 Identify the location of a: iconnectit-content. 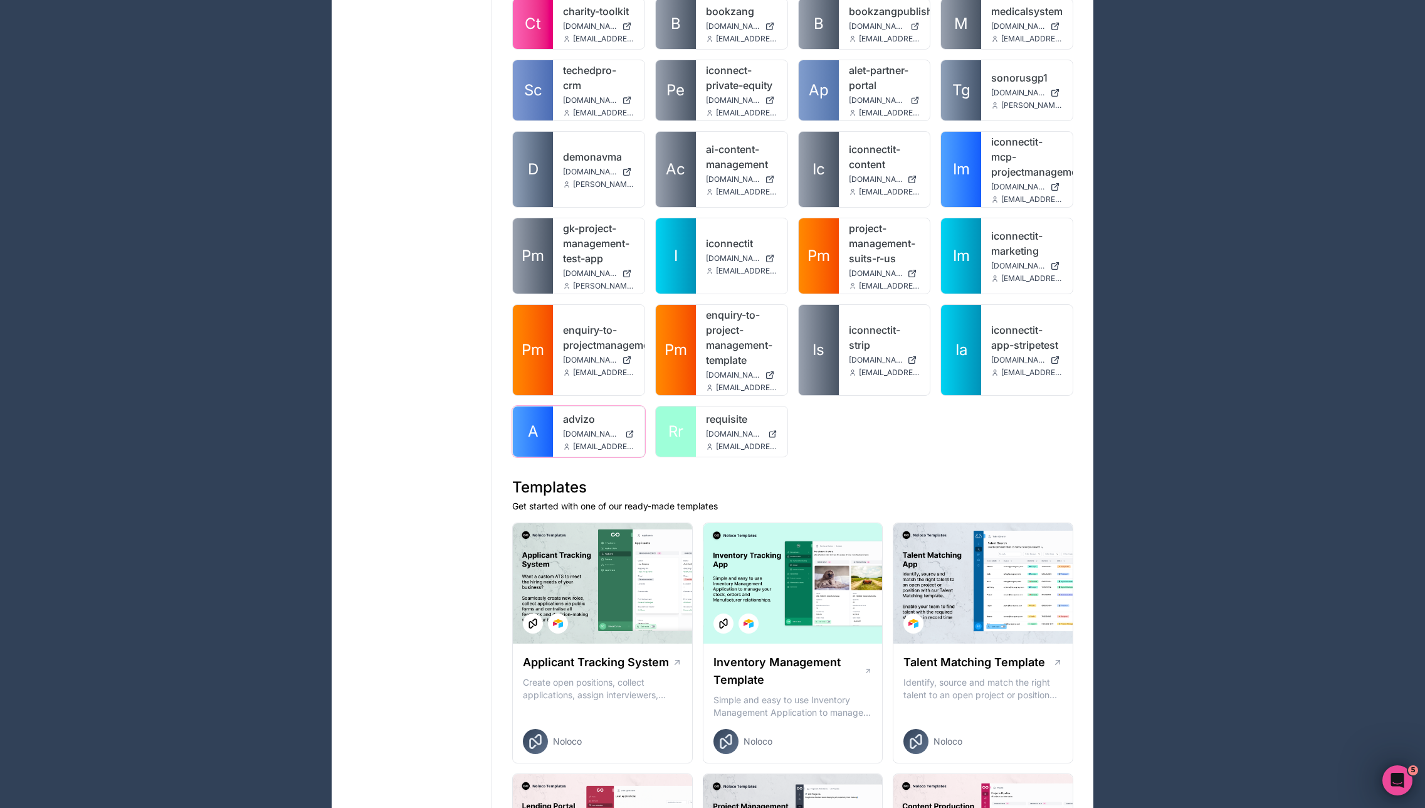
(885, 157).